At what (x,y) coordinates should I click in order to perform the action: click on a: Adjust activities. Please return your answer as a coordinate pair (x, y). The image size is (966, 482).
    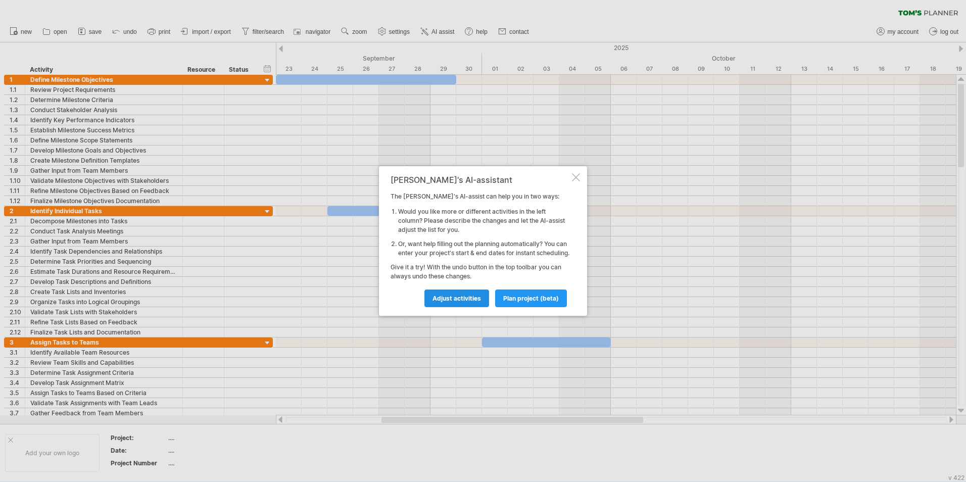
    Looking at the image, I should click on (457, 298).